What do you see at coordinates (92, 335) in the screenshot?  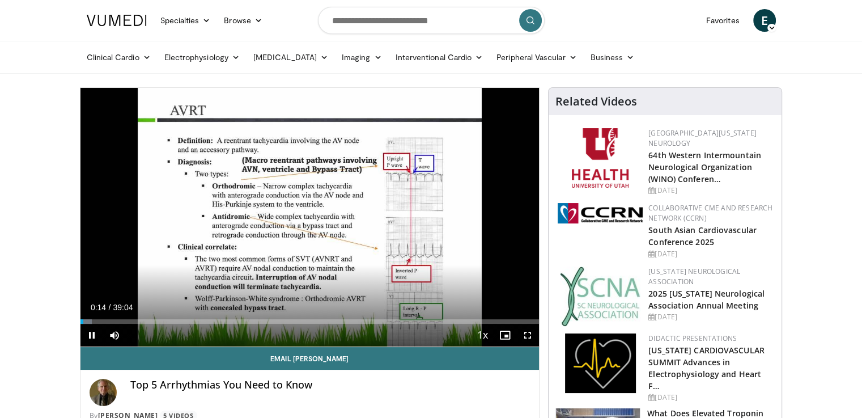 I see `button: Pause` at bounding box center [92, 335].